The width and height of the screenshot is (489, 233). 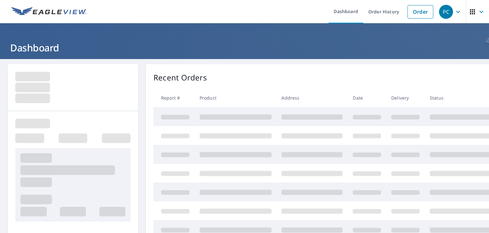 What do you see at coordinates (245, 47) in the screenshot?
I see `h1: Dashboard` at bounding box center [245, 47].